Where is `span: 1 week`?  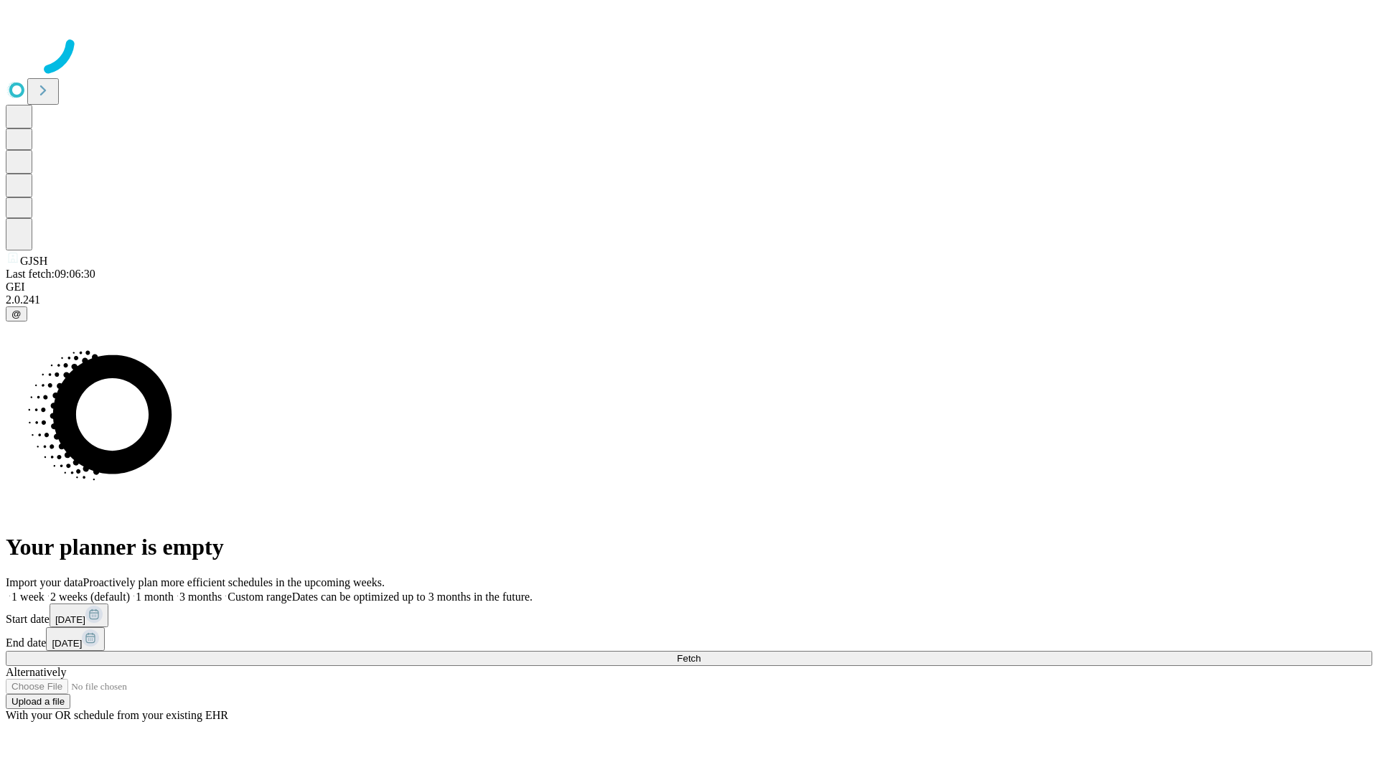
span: 1 week is located at coordinates (28, 597).